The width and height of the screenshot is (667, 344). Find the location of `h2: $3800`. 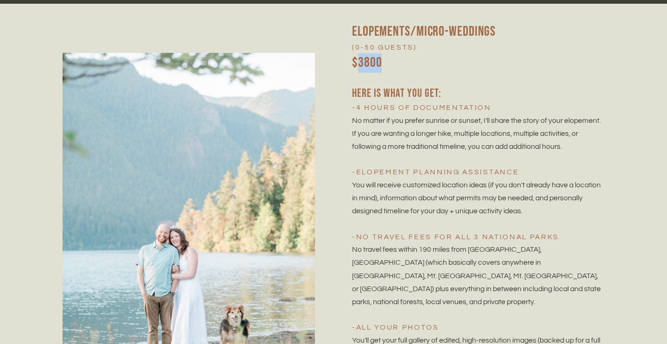

h2: $3800 is located at coordinates (478, 63).